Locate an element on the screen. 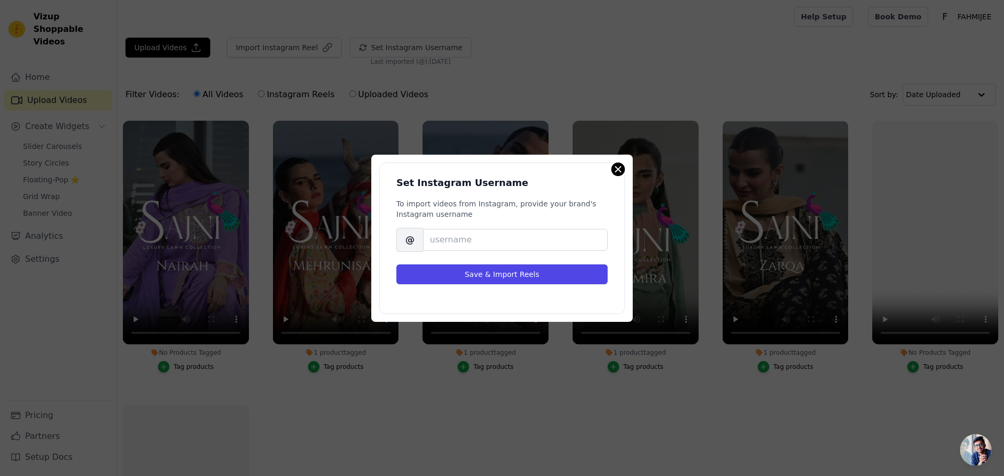  button: Close modal is located at coordinates (618, 169).